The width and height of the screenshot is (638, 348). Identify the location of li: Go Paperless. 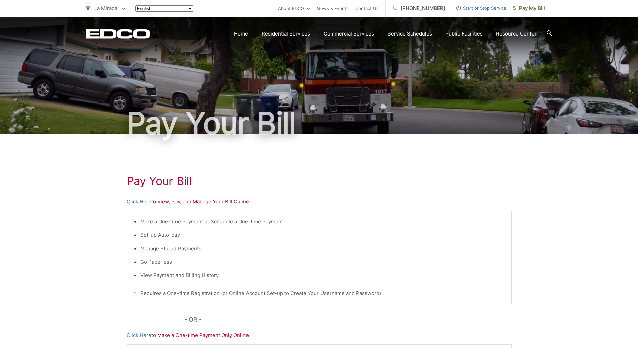
(322, 262).